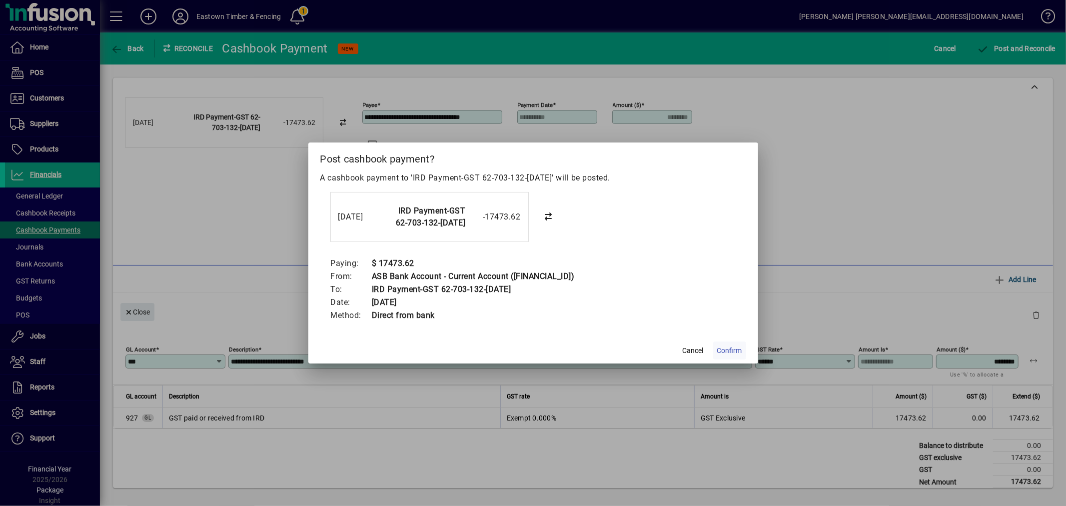 The width and height of the screenshot is (1066, 506). I want to click on td: Paying:, so click(351, 263).